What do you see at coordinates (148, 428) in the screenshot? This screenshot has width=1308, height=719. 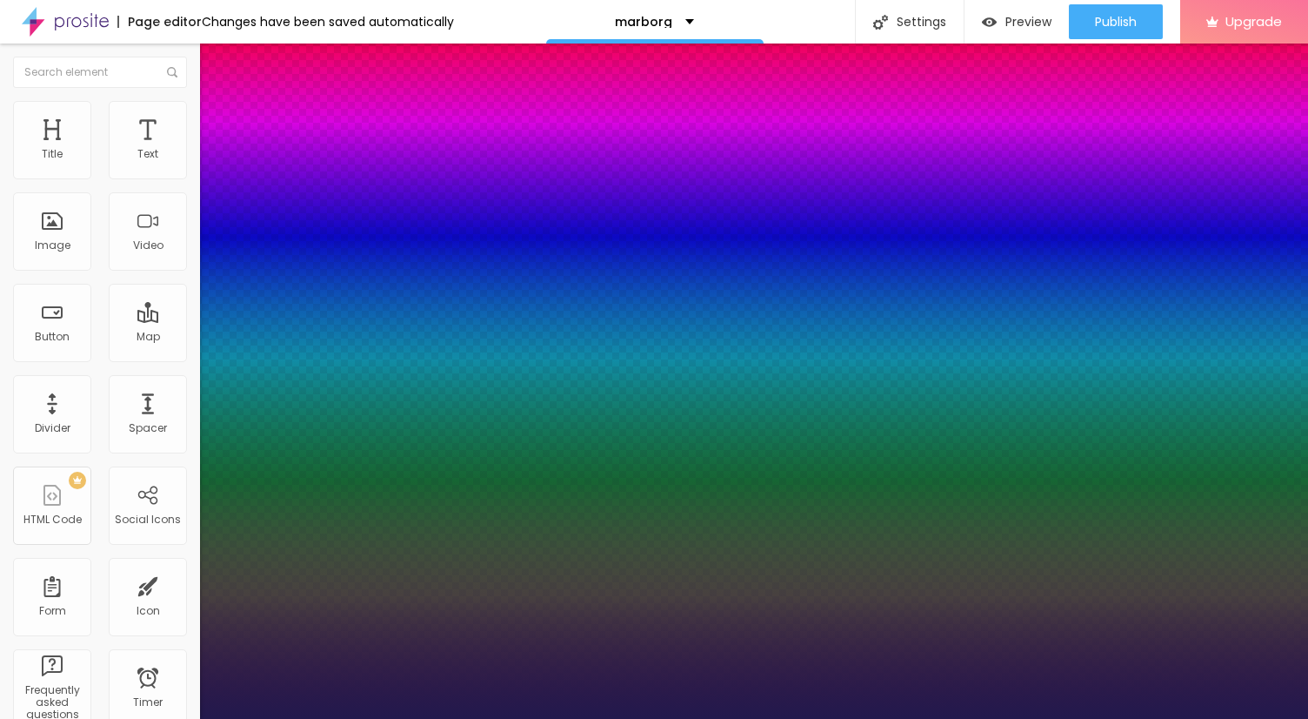 I see `div: Spacer` at bounding box center [148, 428].